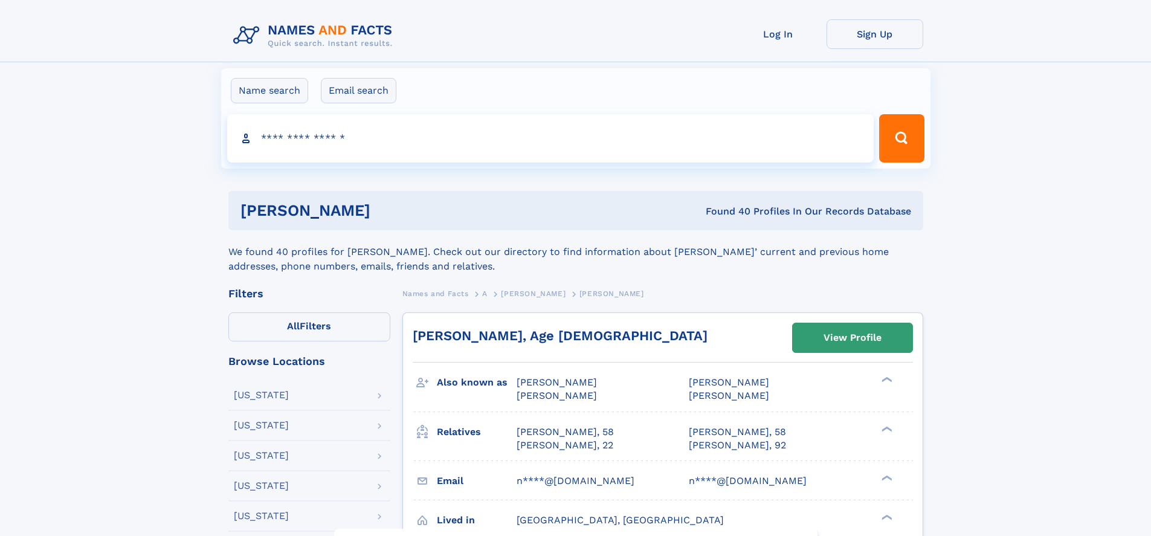  I want to click on a: Names and Facts, so click(436, 293).